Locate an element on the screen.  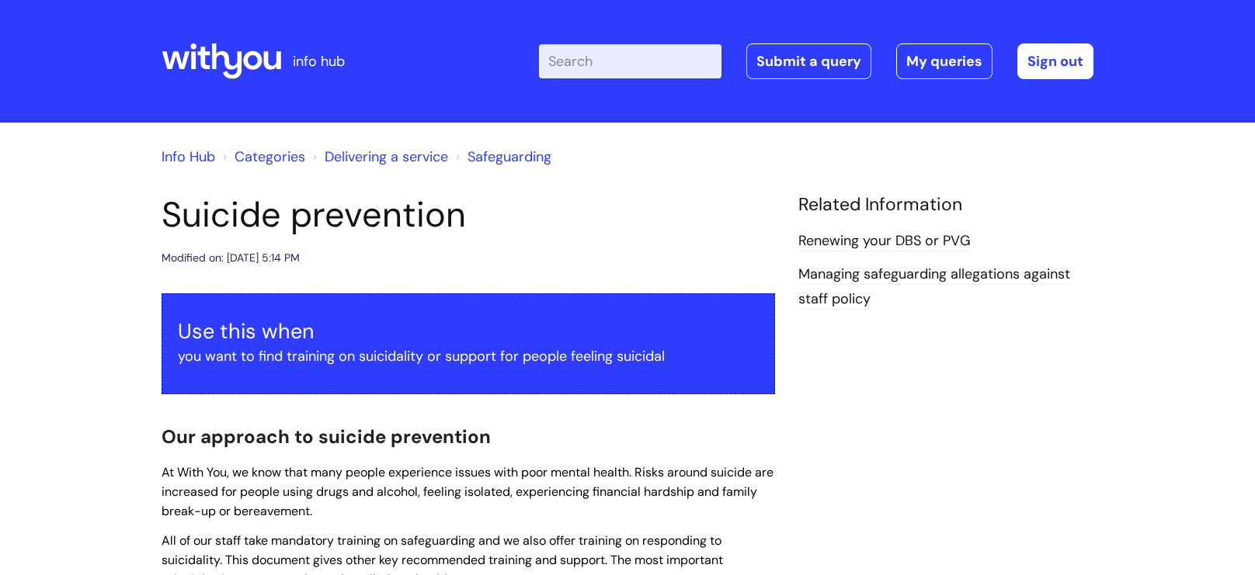
h1: Suicide prevention is located at coordinates (468, 215).